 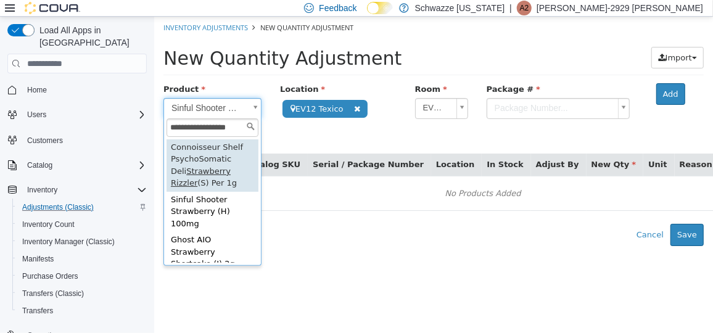 What do you see at coordinates (82, 207) in the screenshot?
I see `button: Adjustments (Classic)` at bounding box center [82, 207].